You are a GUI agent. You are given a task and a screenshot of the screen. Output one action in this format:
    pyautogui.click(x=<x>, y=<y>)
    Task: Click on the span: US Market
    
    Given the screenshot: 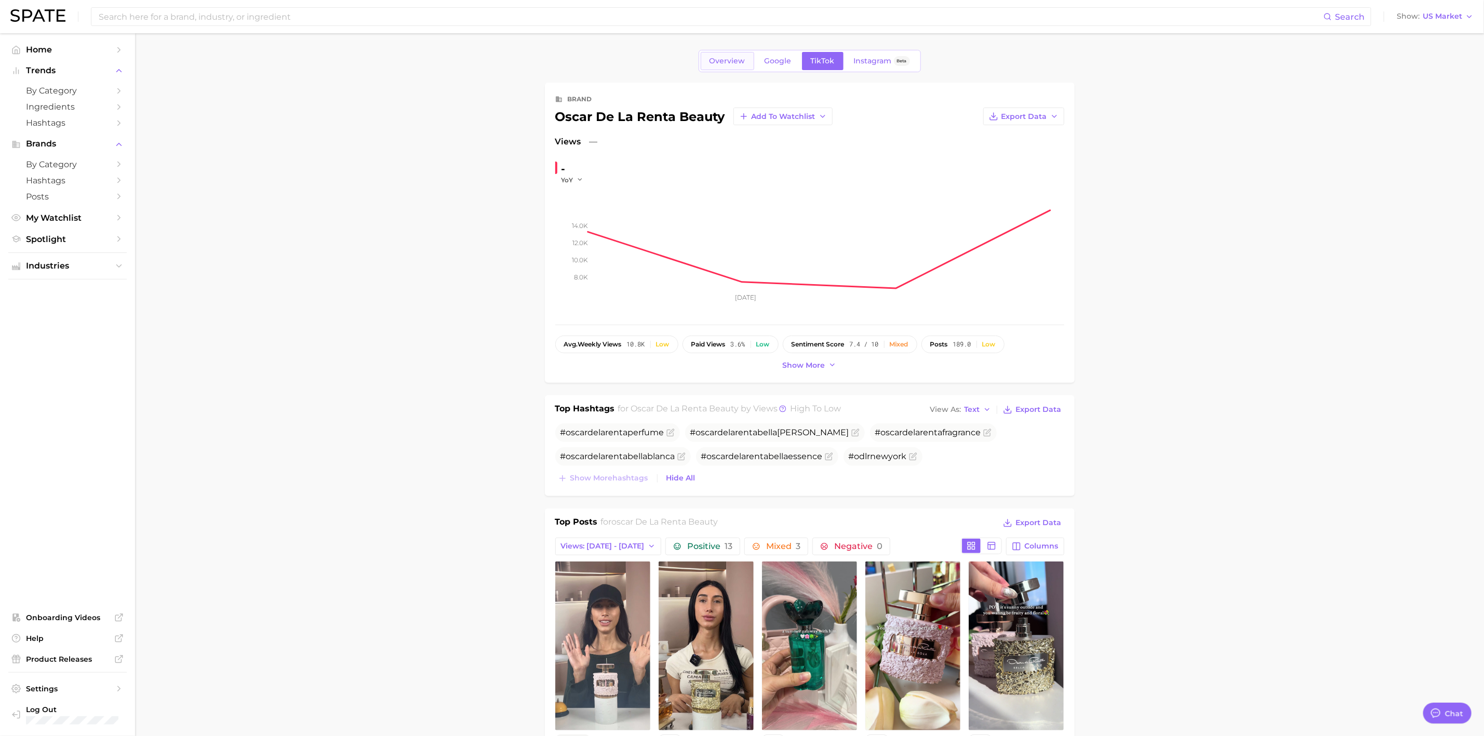 What is the action you would take?
    pyautogui.click(x=1442, y=16)
    